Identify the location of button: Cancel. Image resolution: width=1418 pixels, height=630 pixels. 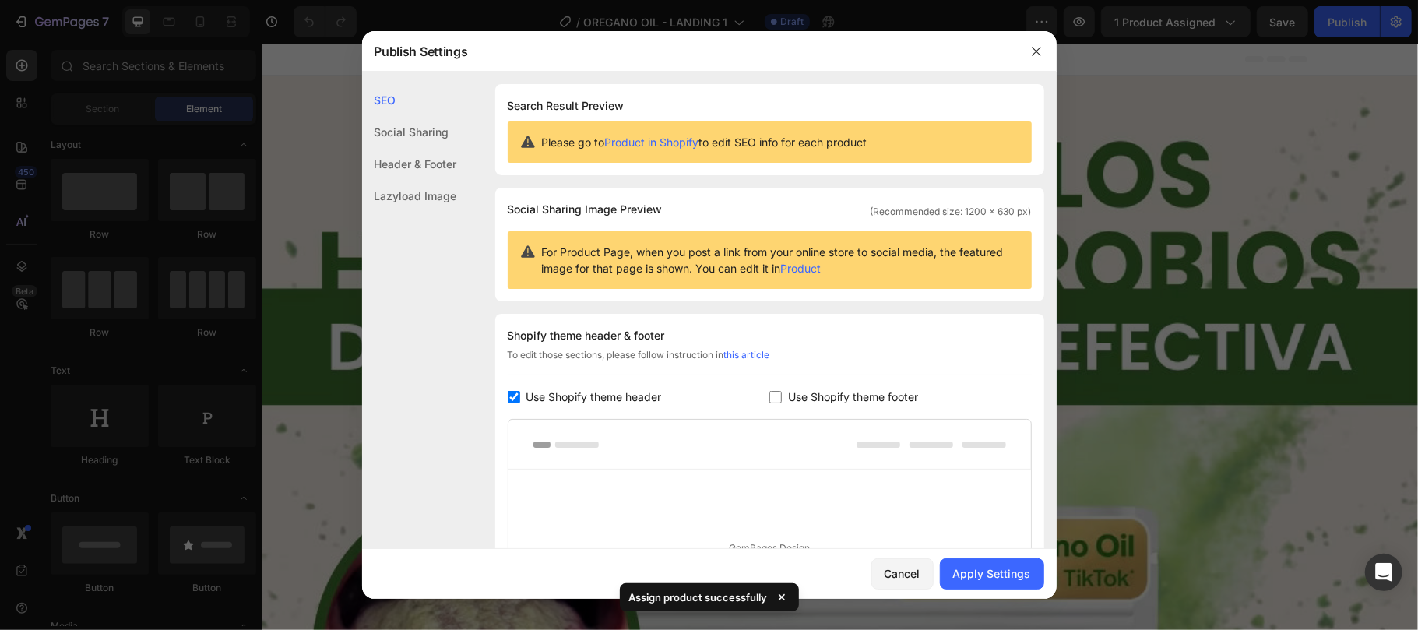
(902, 574).